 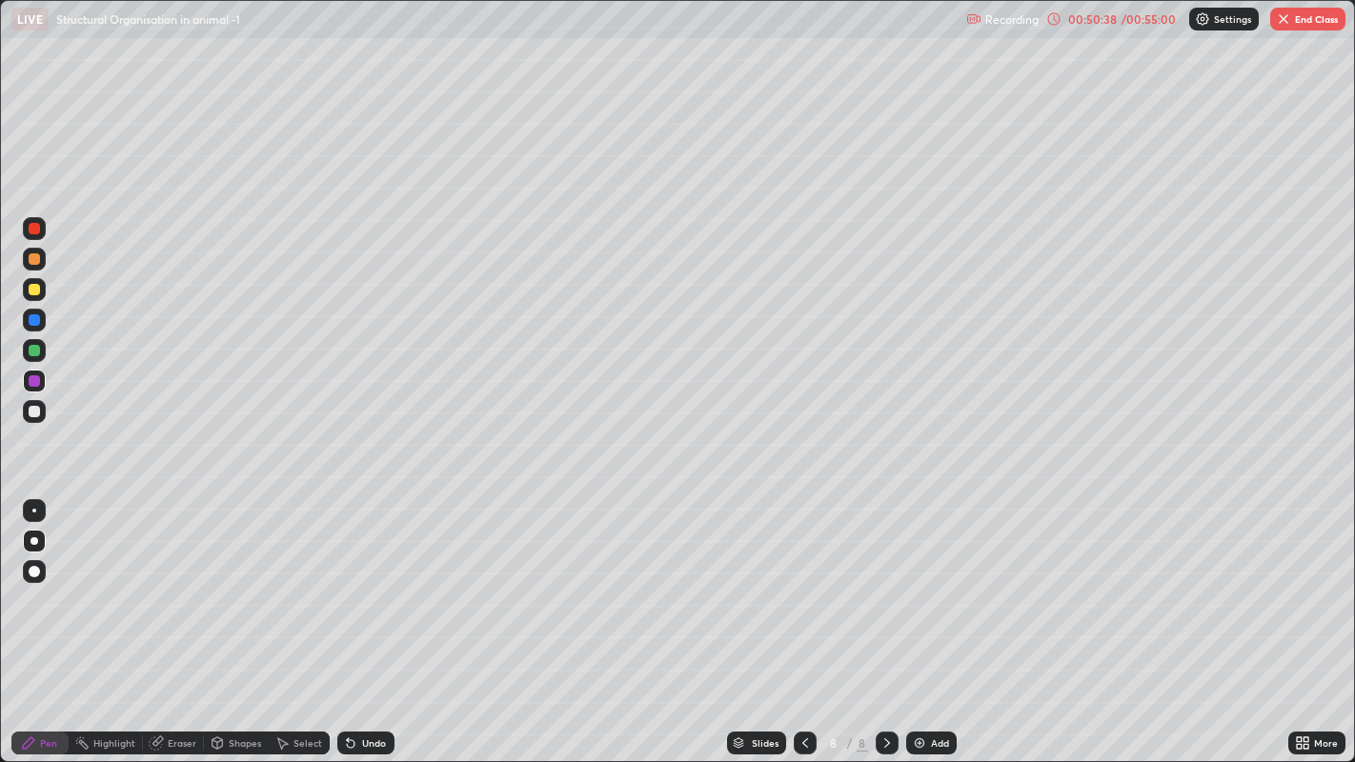 What do you see at coordinates (1148, 19) in the screenshot?
I see `div: / 00:55:00` at bounding box center [1148, 19].